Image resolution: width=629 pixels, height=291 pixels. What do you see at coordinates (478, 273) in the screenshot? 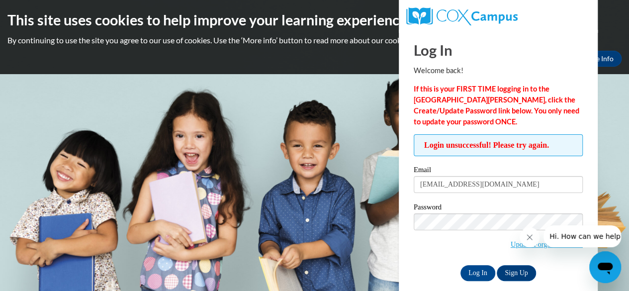
I see `input: Log In` at bounding box center [478, 273].